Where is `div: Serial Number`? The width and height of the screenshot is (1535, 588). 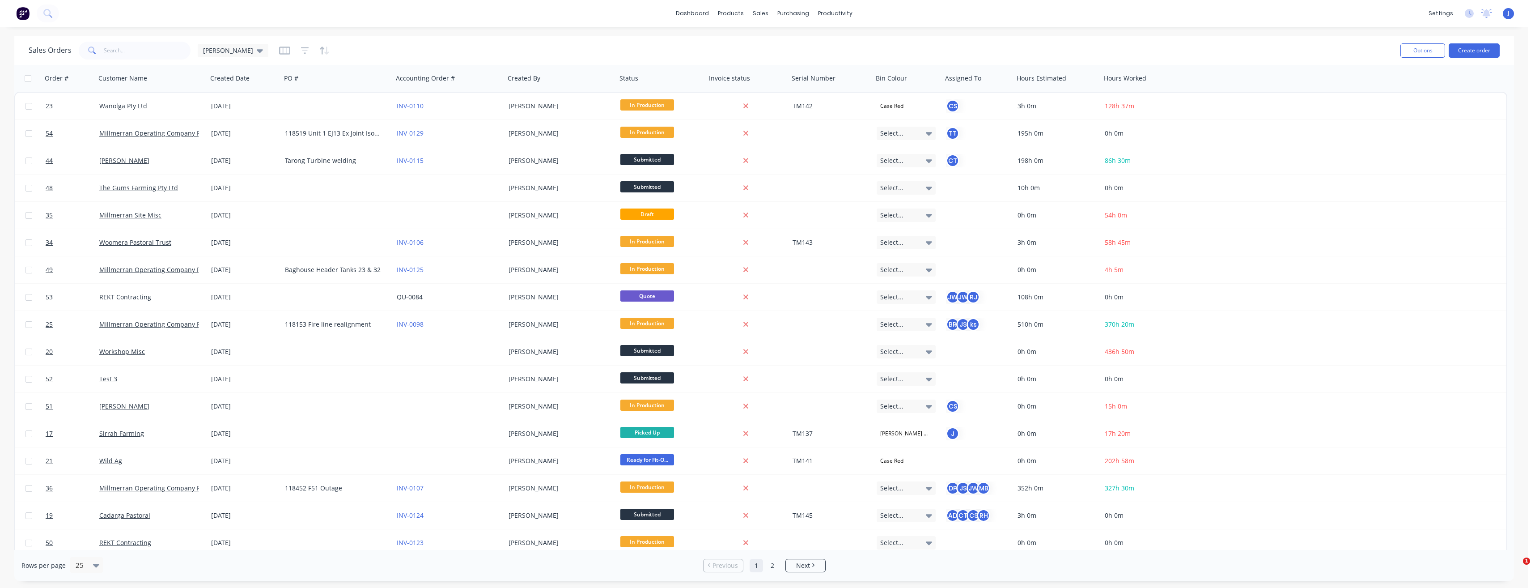
div: Serial Number is located at coordinates (814, 78).